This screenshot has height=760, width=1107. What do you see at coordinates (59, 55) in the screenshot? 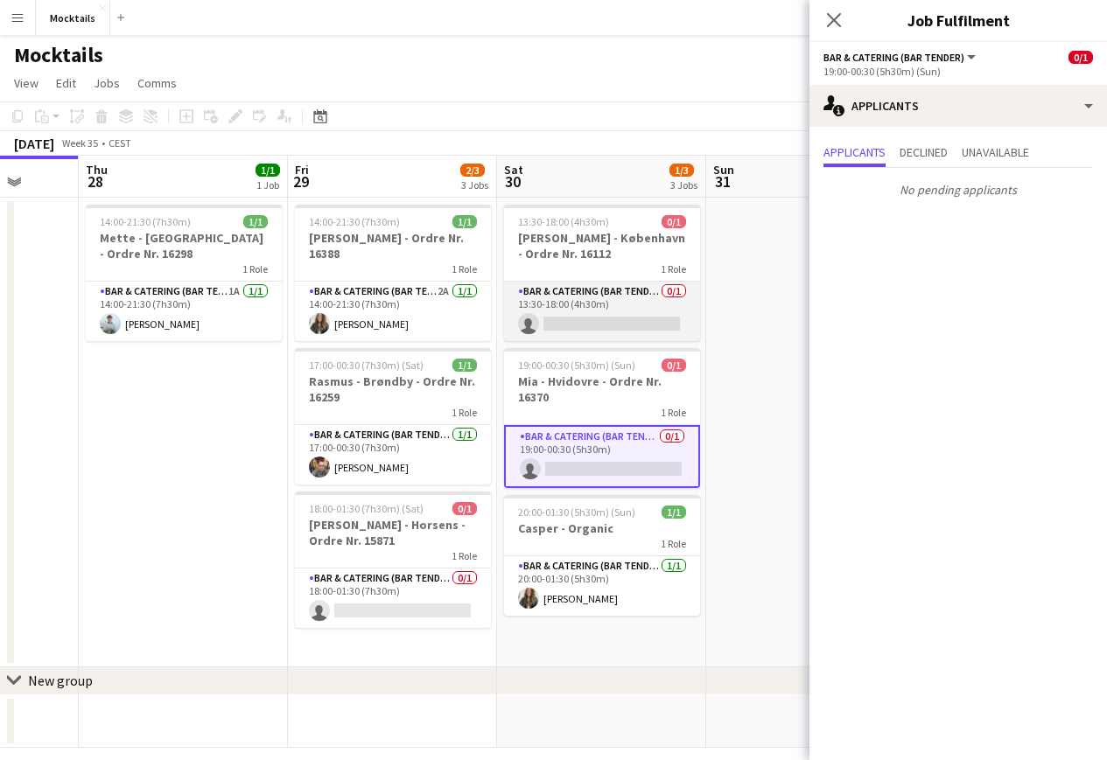
I see `h1: Mocktails` at bounding box center [59, 55].